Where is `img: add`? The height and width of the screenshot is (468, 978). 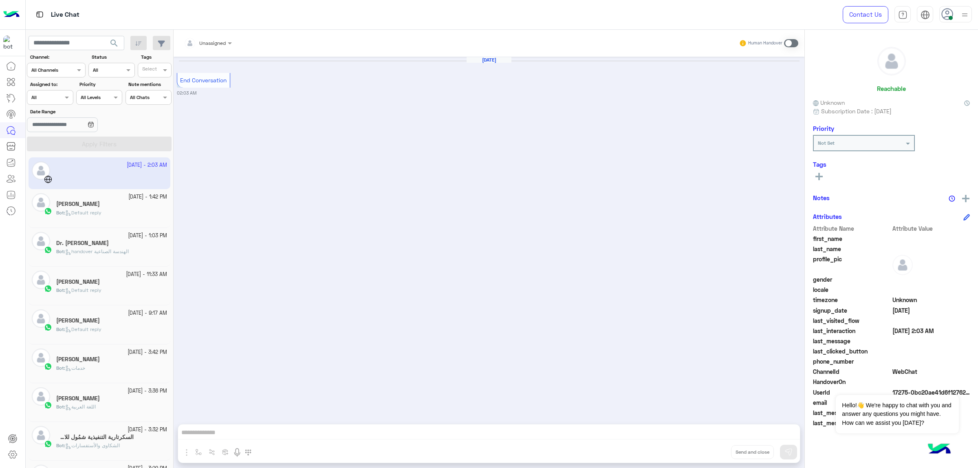 img: add is located at coordinates (965, 198).